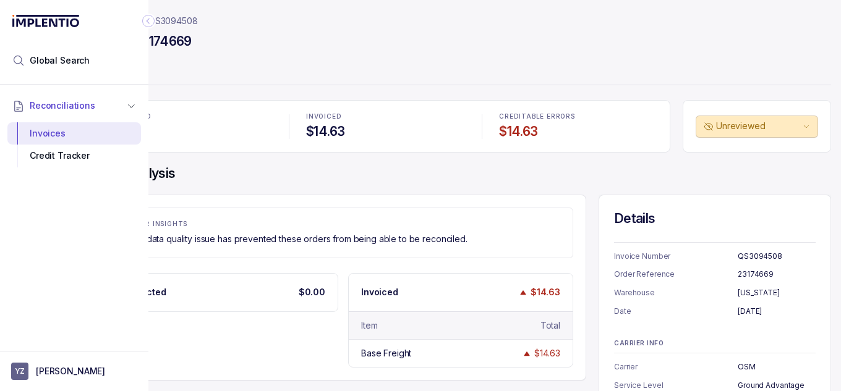 Image resolution: width=841 pixels, height=391 pixels. Describe the element at coordinates (312, 292) in the screenshot. I see `p: $0.00` at that location.